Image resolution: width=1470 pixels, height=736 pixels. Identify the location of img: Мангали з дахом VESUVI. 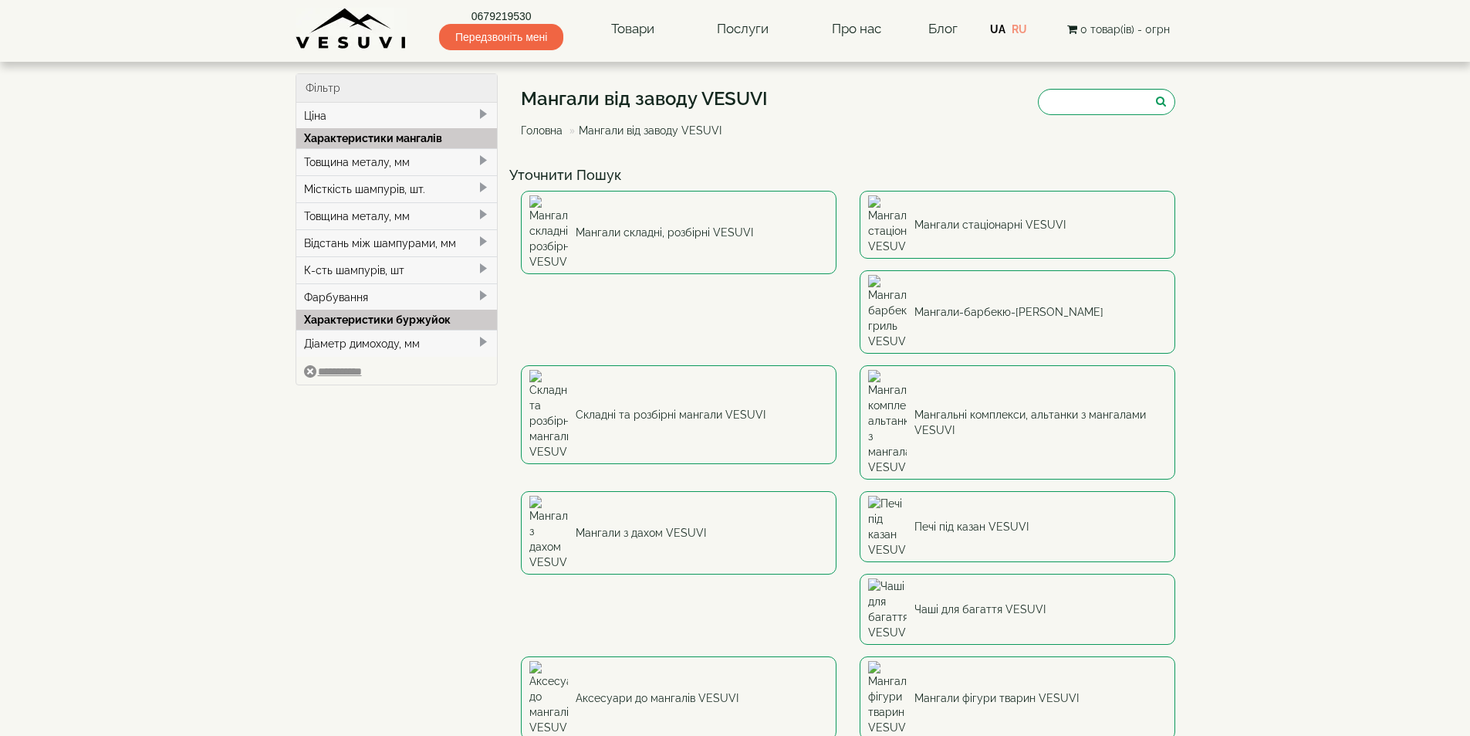
(549, 533).